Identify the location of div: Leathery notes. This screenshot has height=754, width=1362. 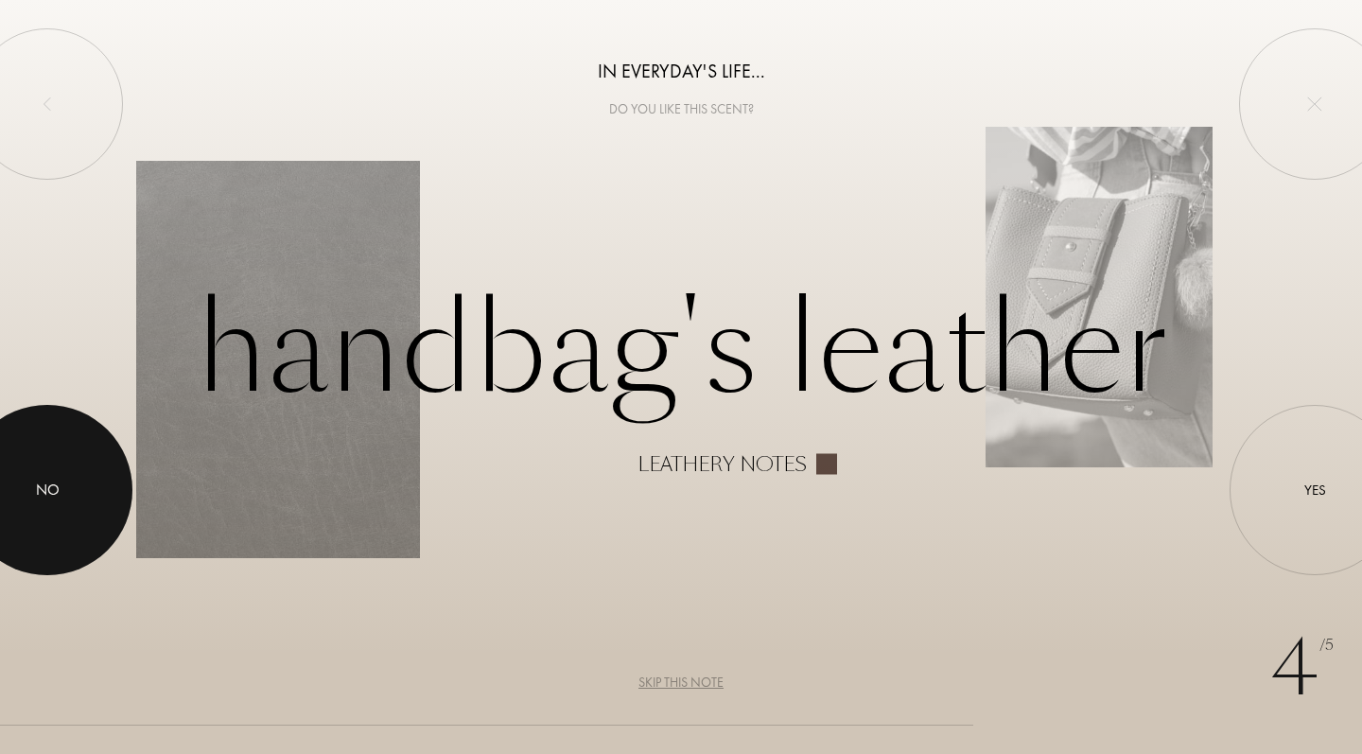
(722, 464).